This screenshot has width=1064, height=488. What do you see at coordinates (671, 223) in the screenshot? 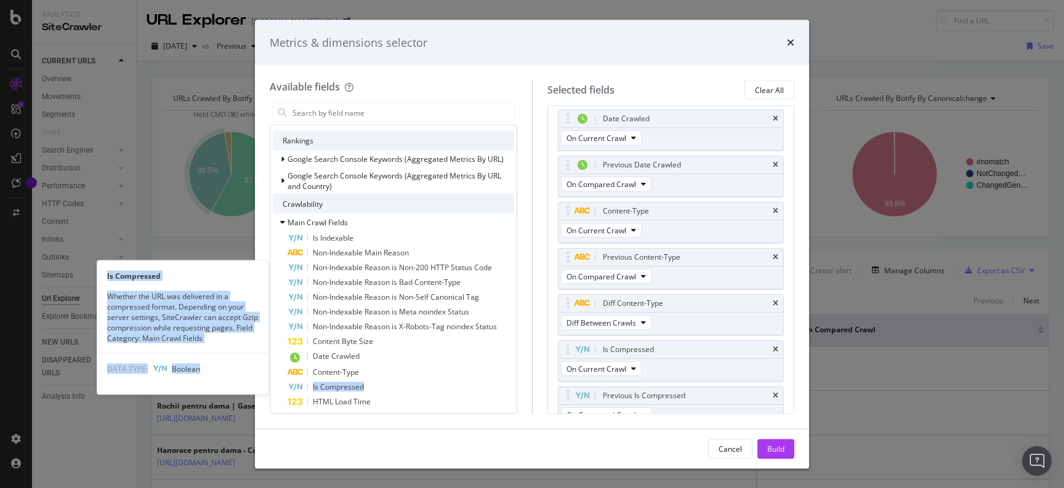
I see `div: Content-TypetimesOn Current Crawl` at bounding box center [671, 223].